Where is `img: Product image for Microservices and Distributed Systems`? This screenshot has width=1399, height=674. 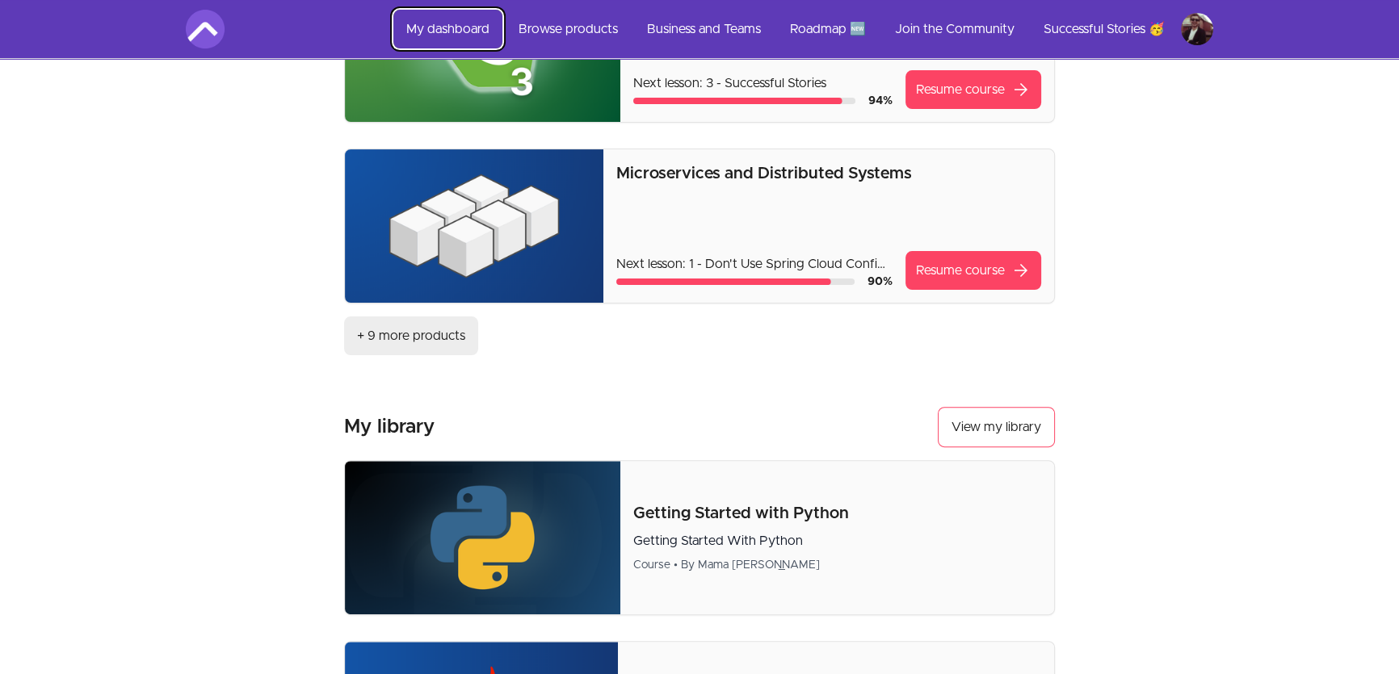 img: Product image for Microservices and Distributed Systems is located at coordinates (474, 226).